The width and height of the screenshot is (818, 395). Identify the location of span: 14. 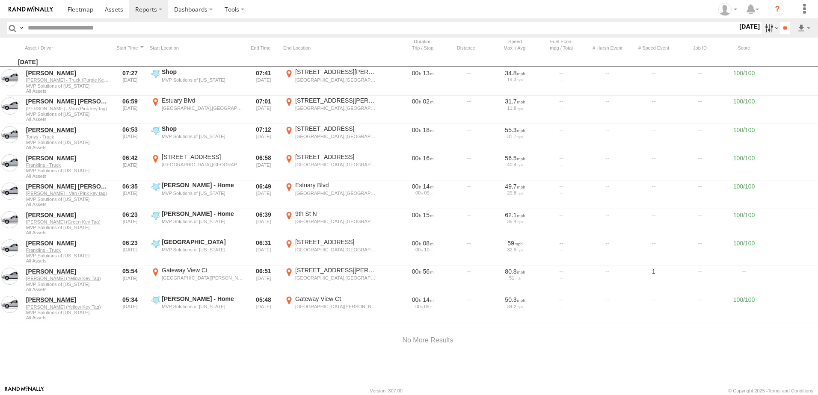
(428, 300).